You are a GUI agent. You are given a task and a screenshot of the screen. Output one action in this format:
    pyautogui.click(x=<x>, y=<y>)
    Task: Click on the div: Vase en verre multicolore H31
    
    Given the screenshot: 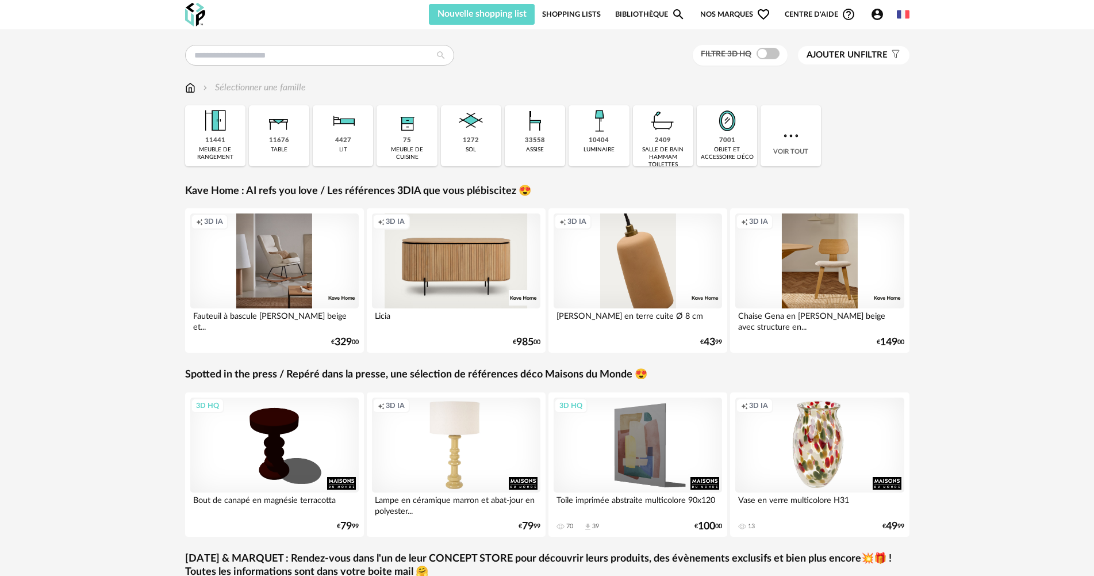 What is the action you would take?
    pyautogui.click(x=820, y=504)
    